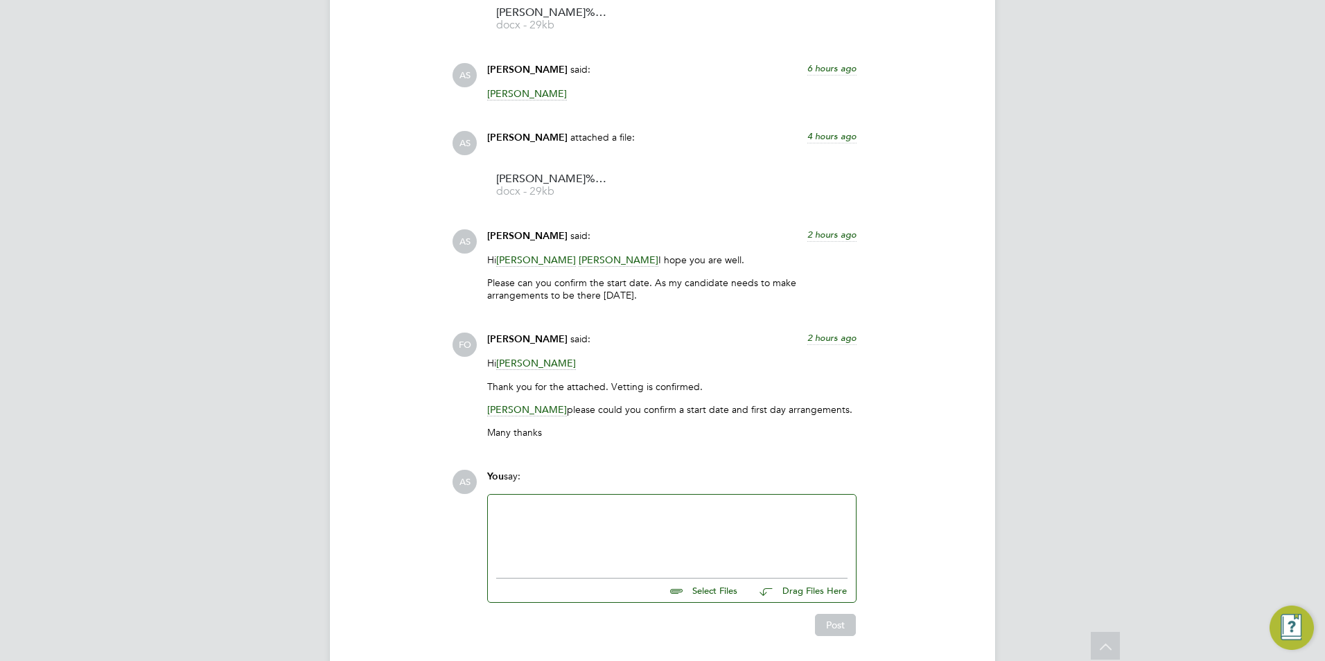  I want to click on p: Please can you confirm the start date. As my candidate needs to make arrangements to be there [DA..., so click(671, 289).